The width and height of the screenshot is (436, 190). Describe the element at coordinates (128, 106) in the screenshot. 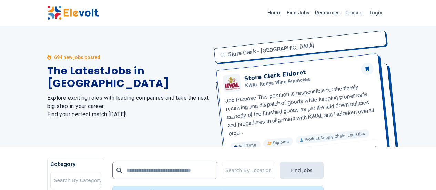

I see `h2: Explore exciting roles with leading companies and take the next big step in your career. Find you...` at that location.